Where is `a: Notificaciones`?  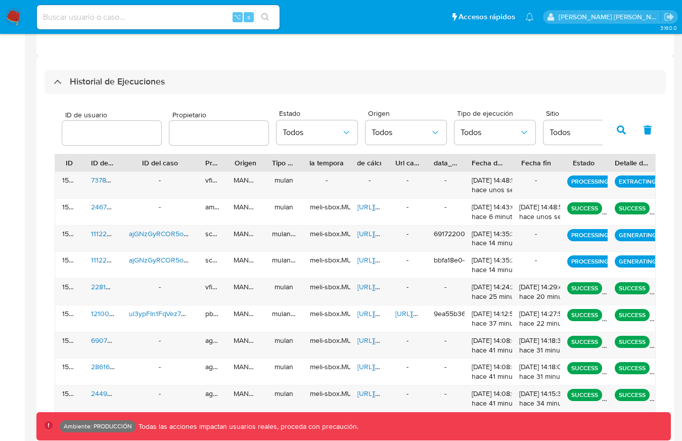 a: Notificaciones is located at coordinates (529, 17).